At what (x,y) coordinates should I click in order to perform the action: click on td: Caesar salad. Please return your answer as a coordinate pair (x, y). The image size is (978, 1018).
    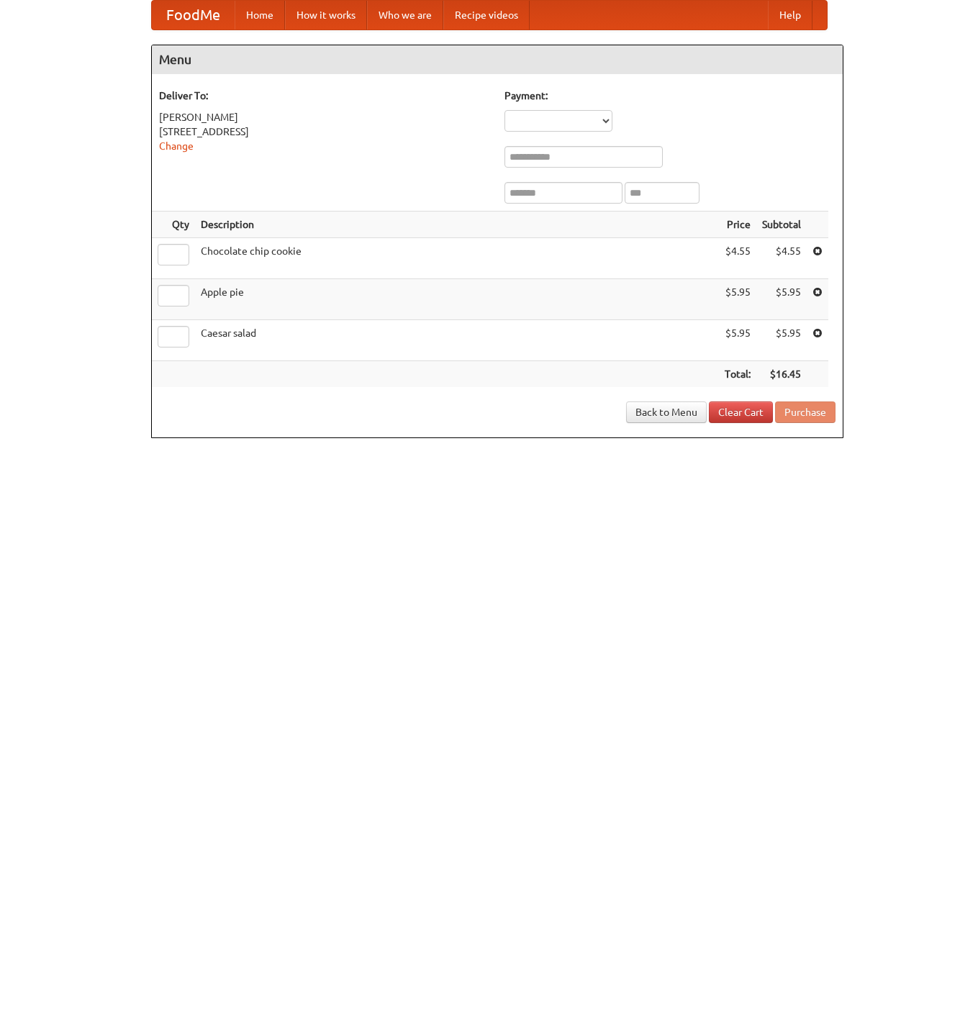
    Looking at the image, I should click on (457, 340).